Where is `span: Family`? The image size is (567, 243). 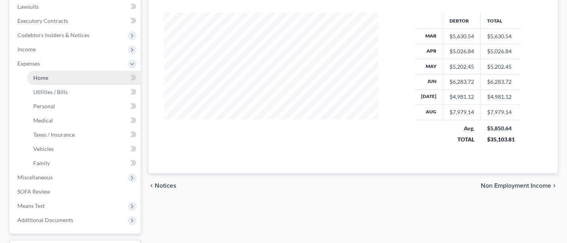
span: Family is located at coordinates (42, 163).